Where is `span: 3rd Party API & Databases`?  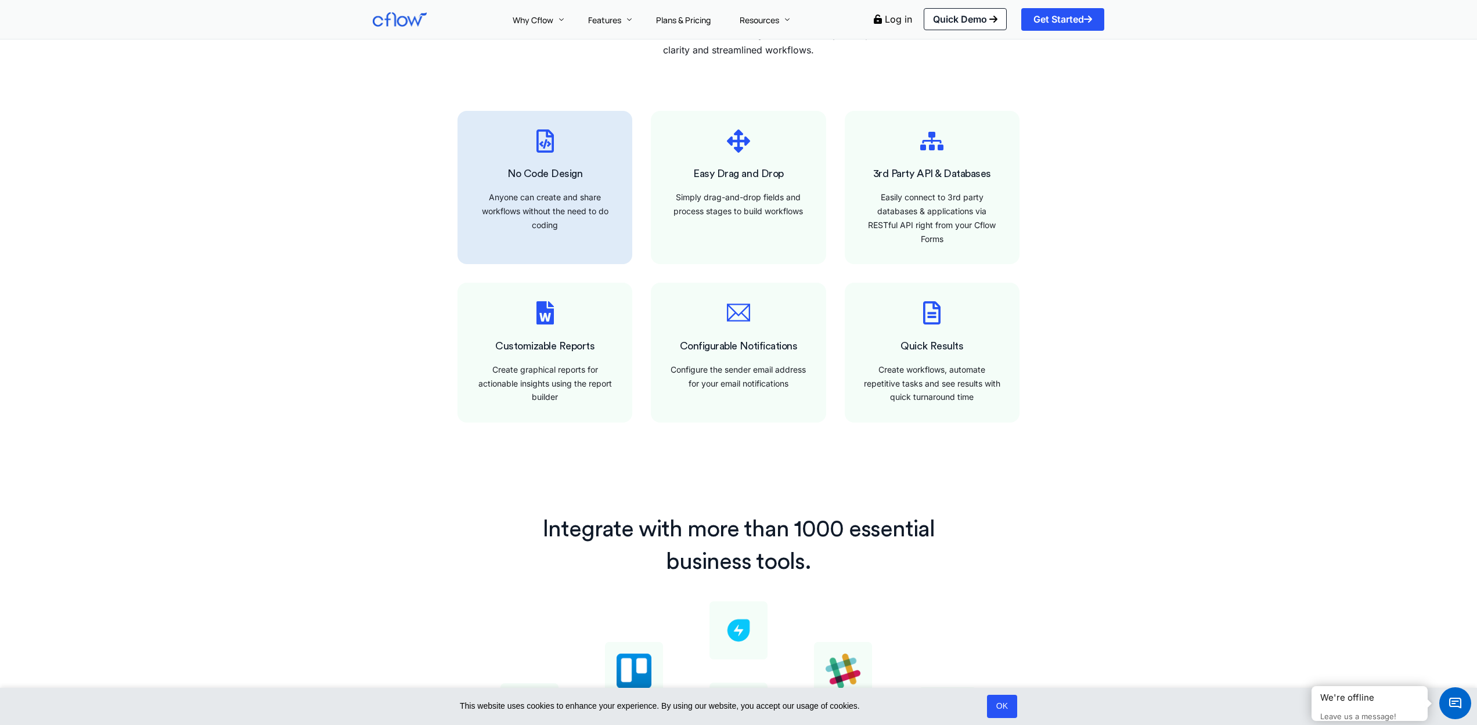
span: 3rd Party API & Databases is located at coordinates (932, 174).